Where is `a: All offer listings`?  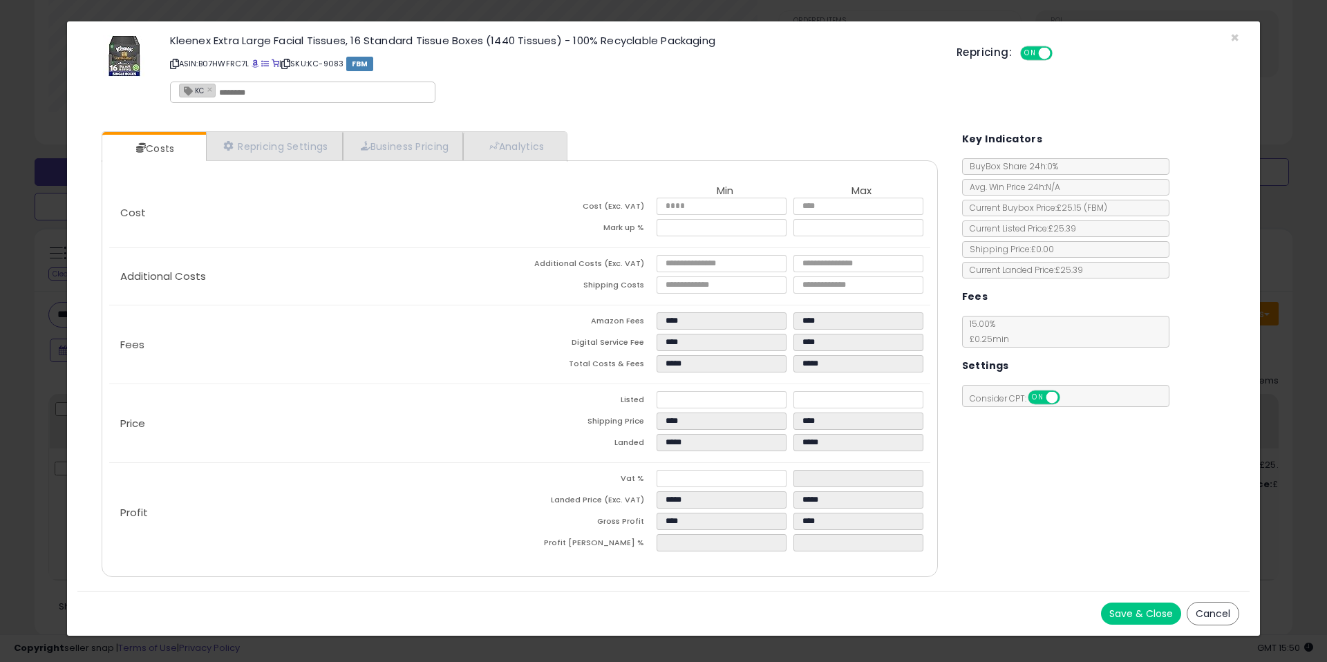
a: All offer listings is located at coordinates (265, 64).